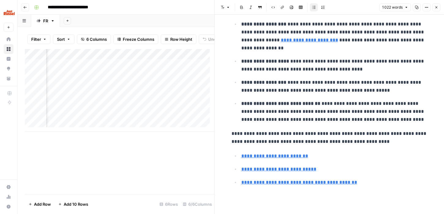  Describe the element at coordinates (395, 7) in the screenshot. I see `button: 1 022 words` at that location.